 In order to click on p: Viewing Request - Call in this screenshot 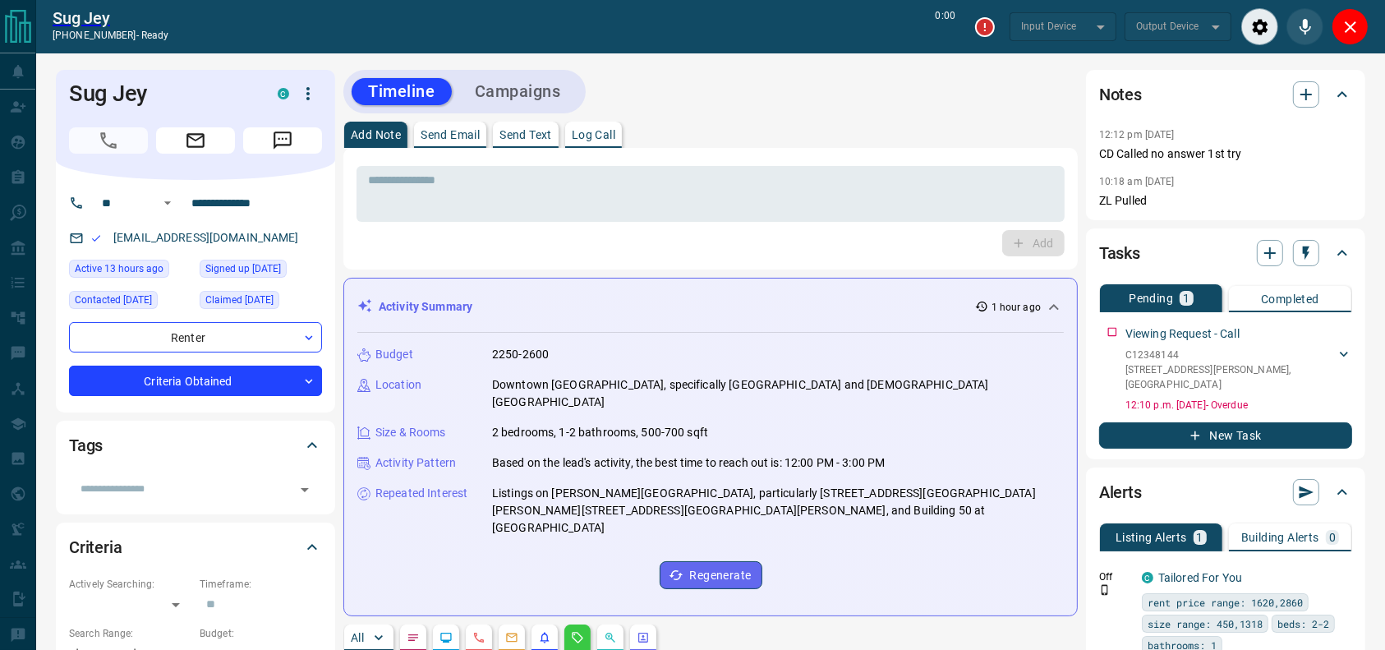, I will do `click(1182, 334)`.